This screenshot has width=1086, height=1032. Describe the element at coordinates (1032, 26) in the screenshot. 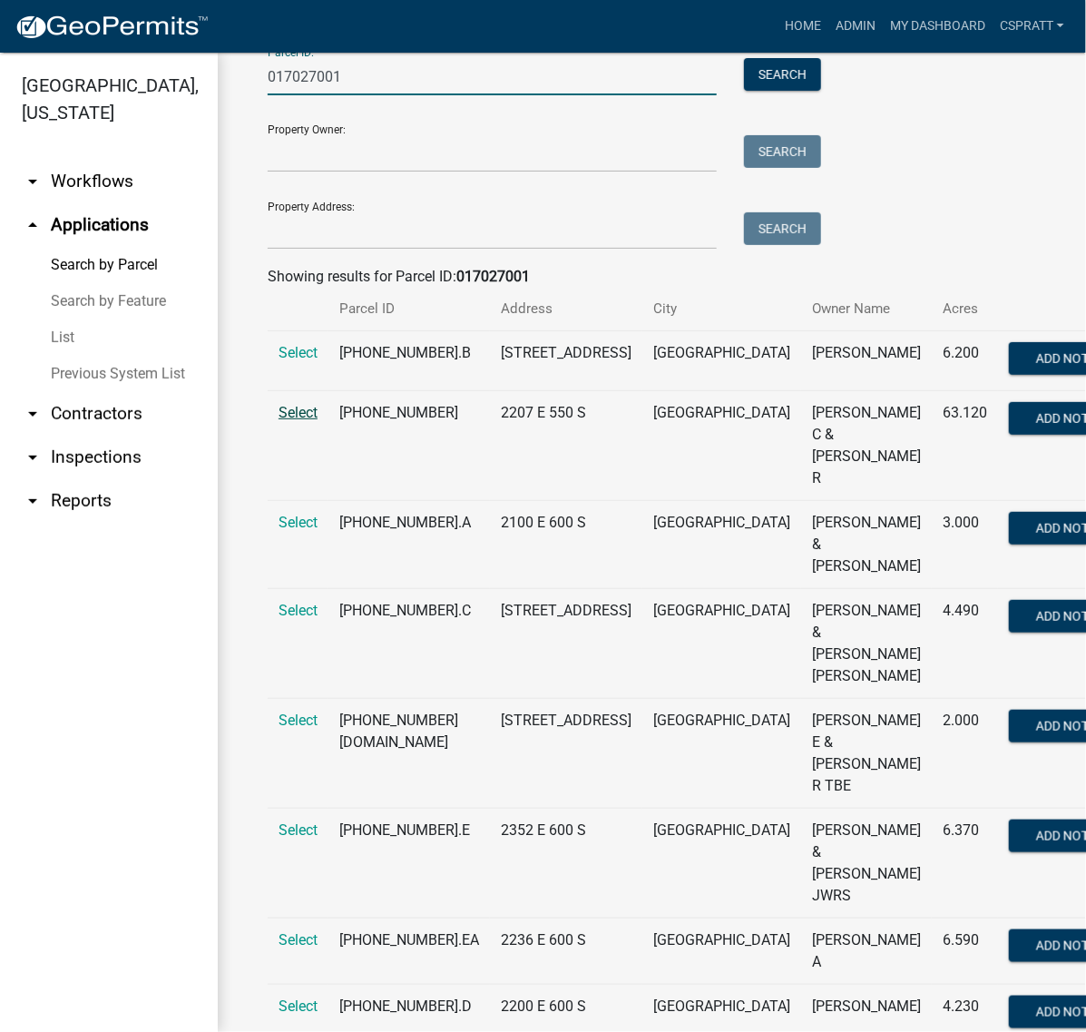

I see `a: cspratt` at that location.